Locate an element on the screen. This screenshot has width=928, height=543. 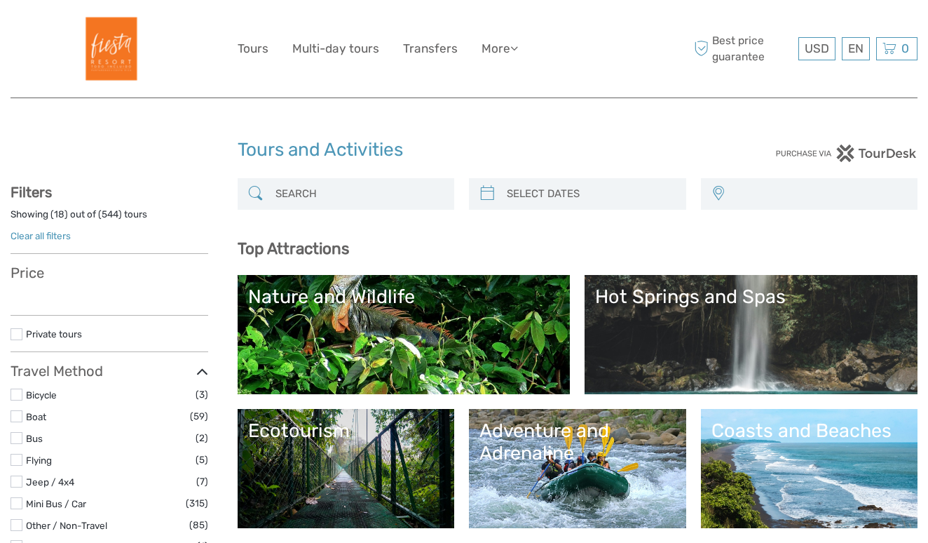
strong: Filters is located at coordinates (31, 192).